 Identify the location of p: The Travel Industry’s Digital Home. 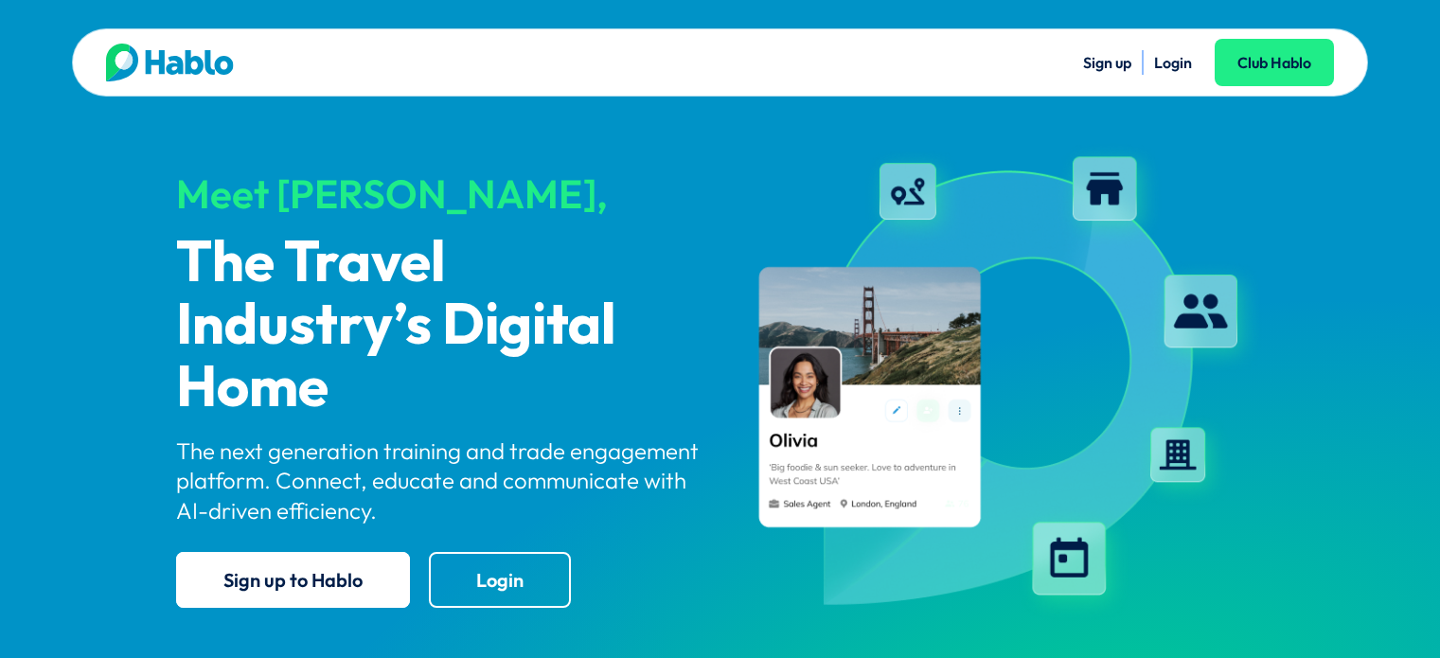
(440, 327).